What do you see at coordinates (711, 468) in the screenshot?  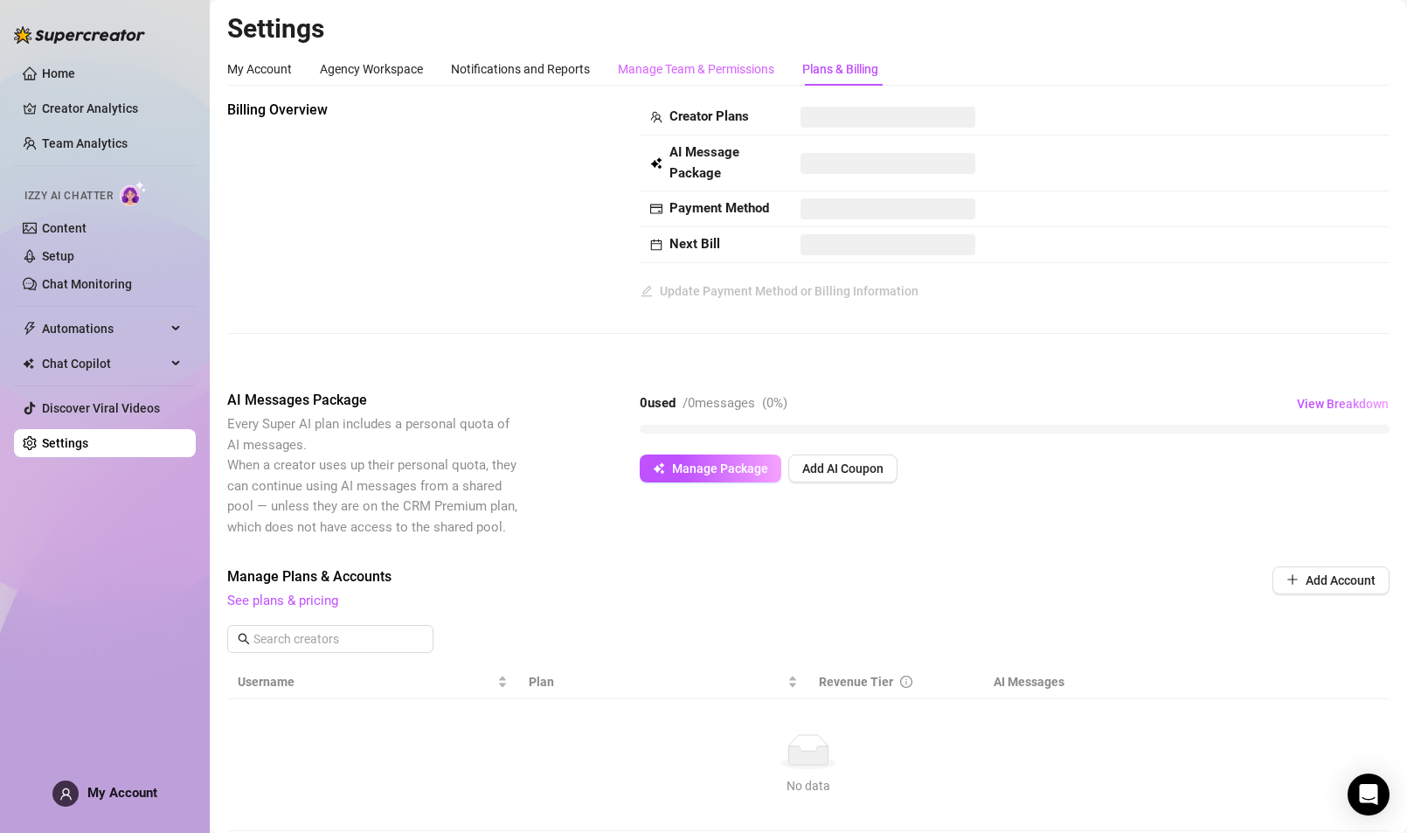 I see `button: Manage Package` at bounding box center [711, 468].